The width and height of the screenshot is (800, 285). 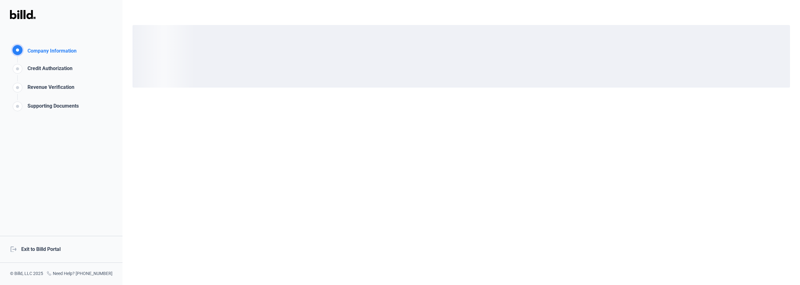 I want to click on div: © Billd, LLC 2025, so click(x=27, y=273).